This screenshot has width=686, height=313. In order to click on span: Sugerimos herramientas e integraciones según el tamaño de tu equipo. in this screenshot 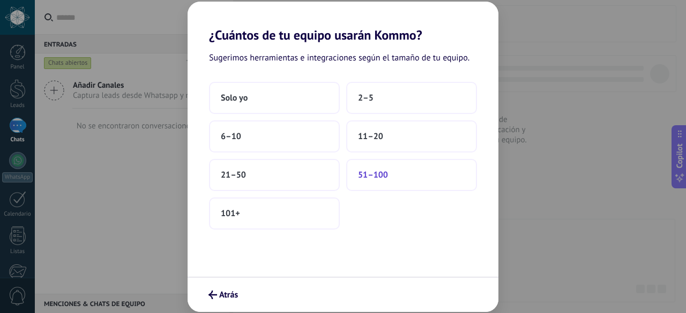, I will do `click(339, 58)`.